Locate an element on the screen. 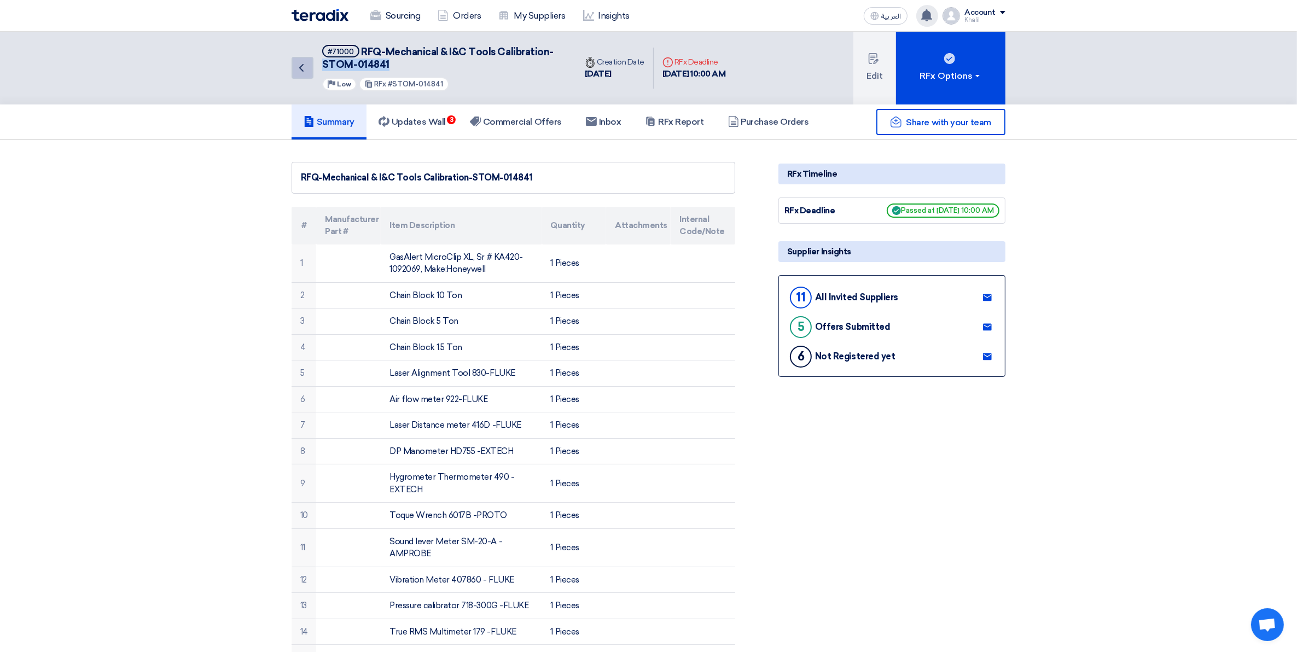 The image size is (1297, 652). h5: Inbox is located at coordinates (603, 122).